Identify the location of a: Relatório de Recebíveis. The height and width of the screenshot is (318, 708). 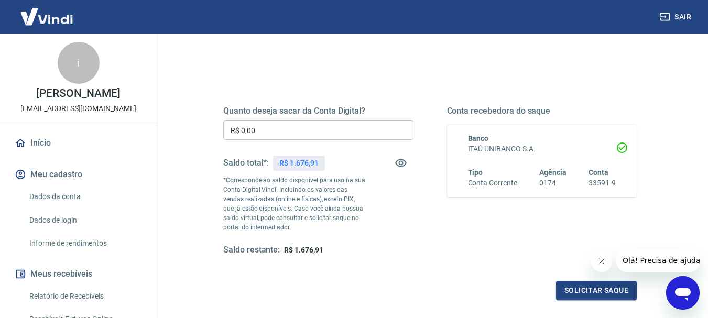
(84, 296).